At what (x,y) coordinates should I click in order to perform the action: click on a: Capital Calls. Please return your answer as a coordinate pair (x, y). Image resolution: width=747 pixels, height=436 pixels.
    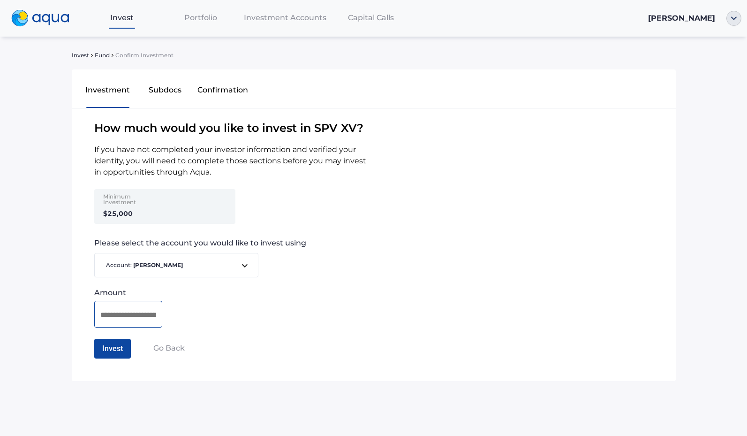
    Looking at the image, I should click on (371, 17).